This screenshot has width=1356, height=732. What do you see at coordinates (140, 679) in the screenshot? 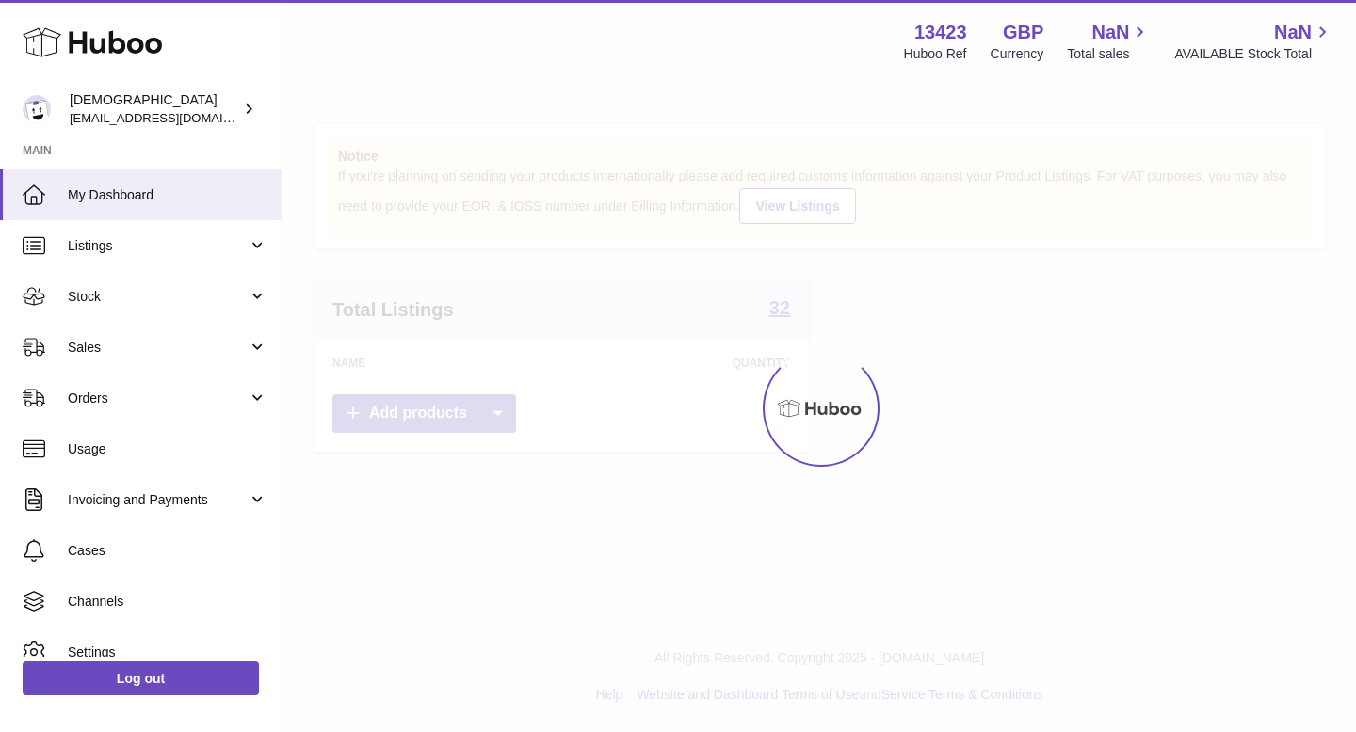
I see `a: Log out` at bounding box center [140, 679].